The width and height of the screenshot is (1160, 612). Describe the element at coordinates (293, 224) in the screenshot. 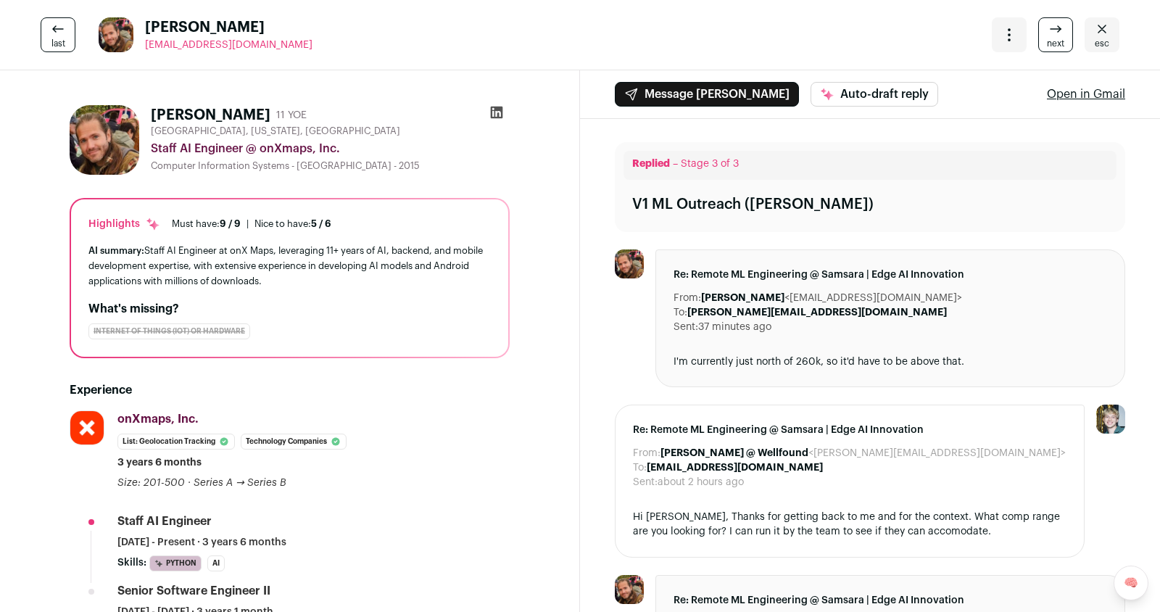

I see `div: Nice to have:` at that location.